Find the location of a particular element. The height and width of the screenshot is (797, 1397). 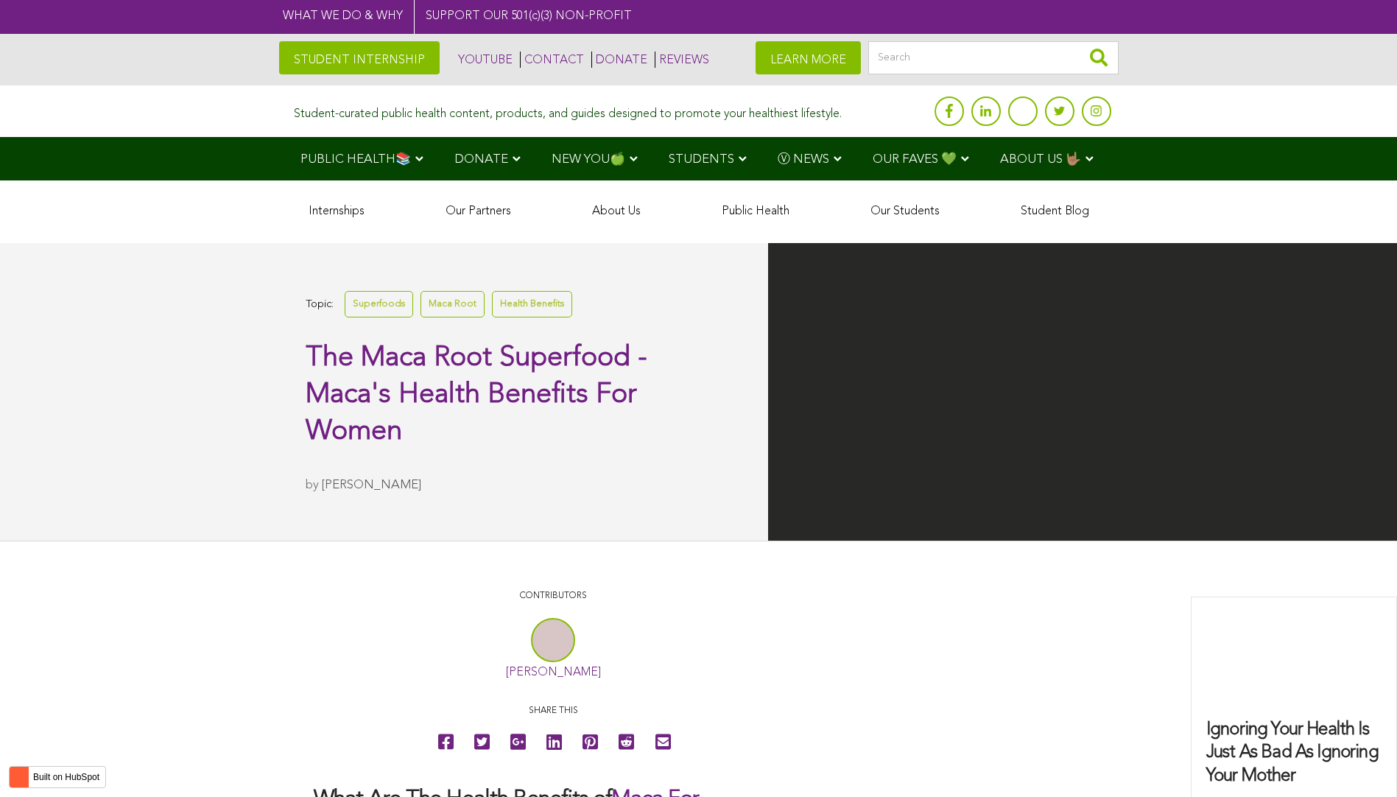

label: Built on HubSpot is located at coordinates (66, 777).